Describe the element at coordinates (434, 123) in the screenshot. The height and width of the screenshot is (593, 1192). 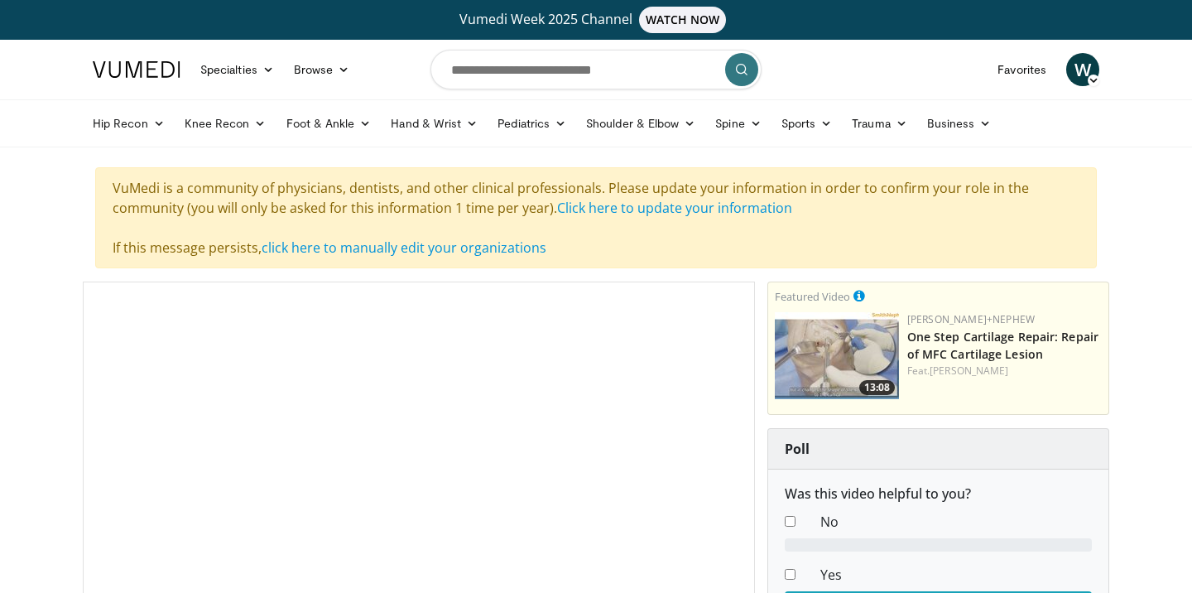
I see `a: Hand & Wrist` at that location.